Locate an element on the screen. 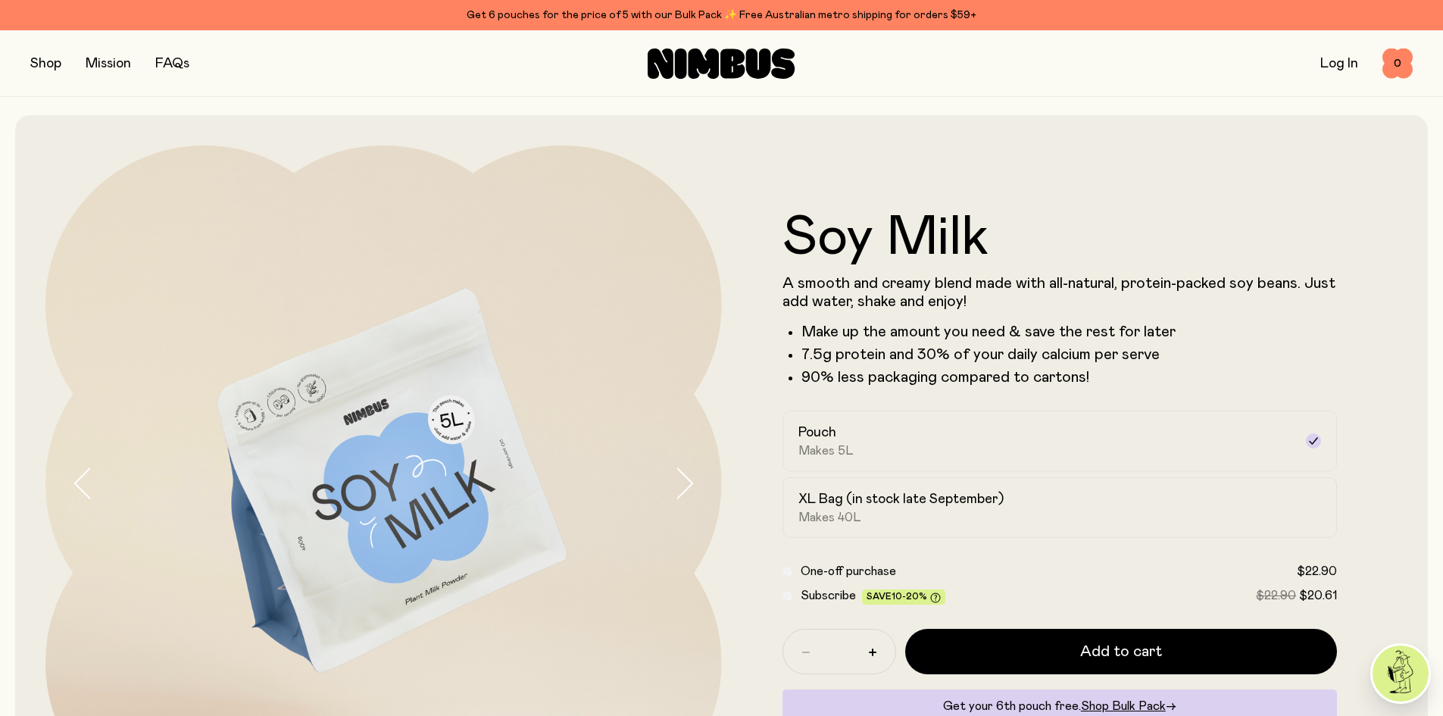 This screenshot has height=716, width=1443. span: Add to cart is located at coordinates (1121, 651).